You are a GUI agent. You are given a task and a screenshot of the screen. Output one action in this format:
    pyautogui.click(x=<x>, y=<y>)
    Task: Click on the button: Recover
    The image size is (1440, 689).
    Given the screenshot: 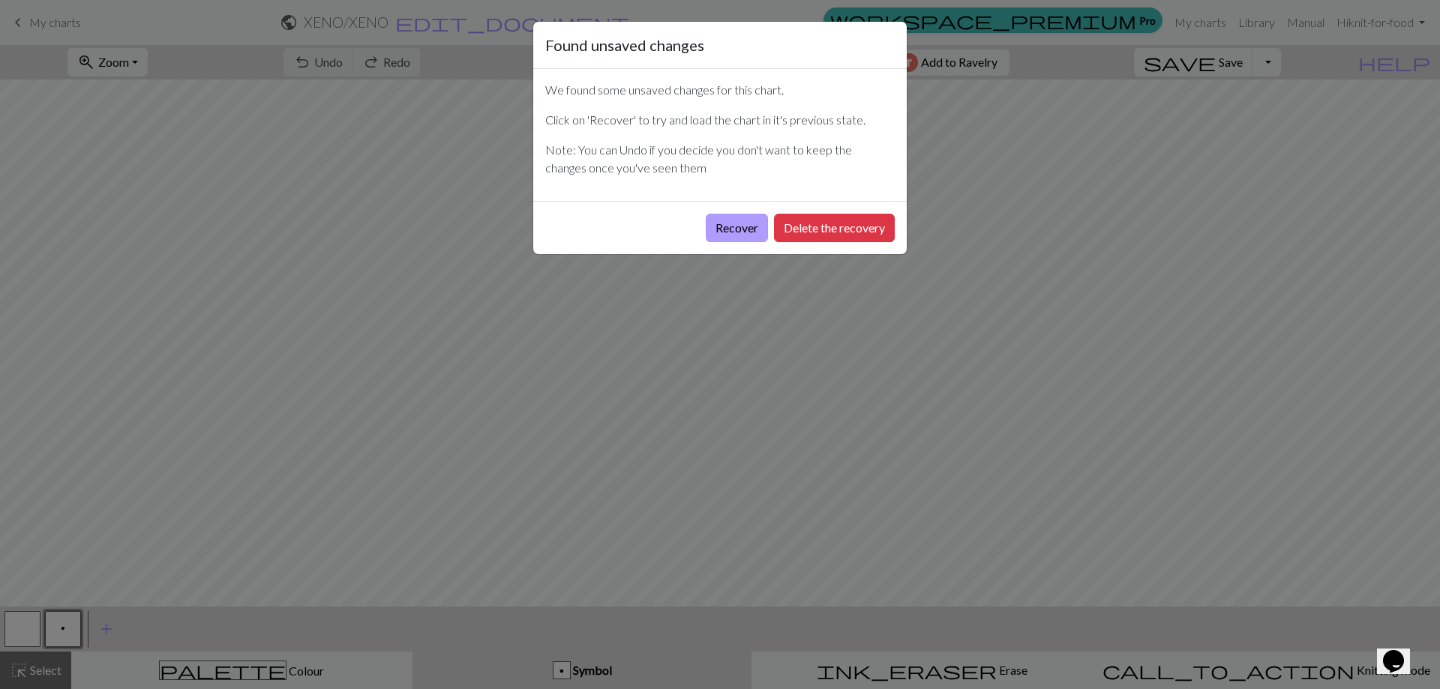 What is the action you would take?
    pyautogui.click(x=736, y=228)
    